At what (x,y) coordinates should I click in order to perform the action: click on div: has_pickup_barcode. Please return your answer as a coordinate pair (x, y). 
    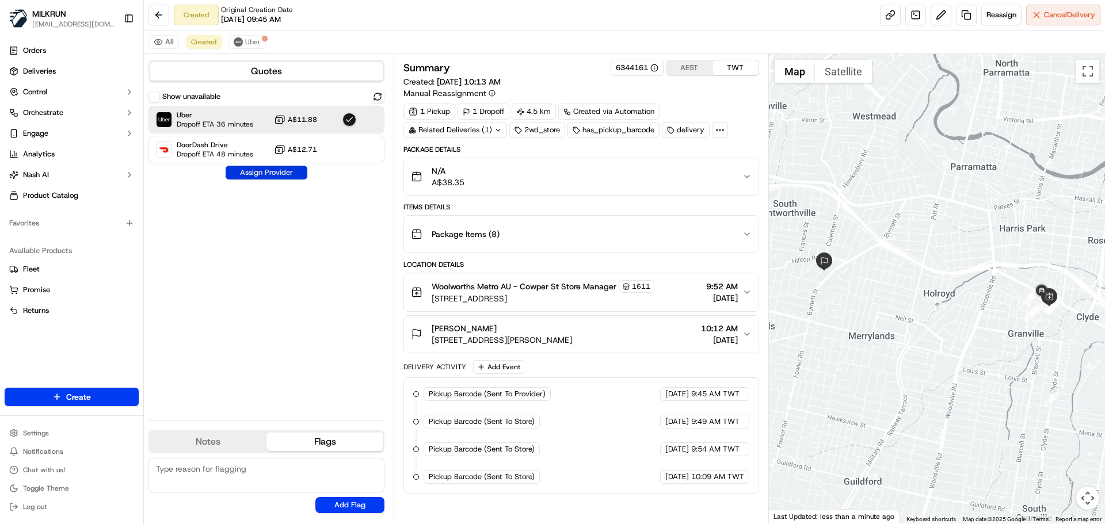
    Looking at the image, I should click on (614, 130).